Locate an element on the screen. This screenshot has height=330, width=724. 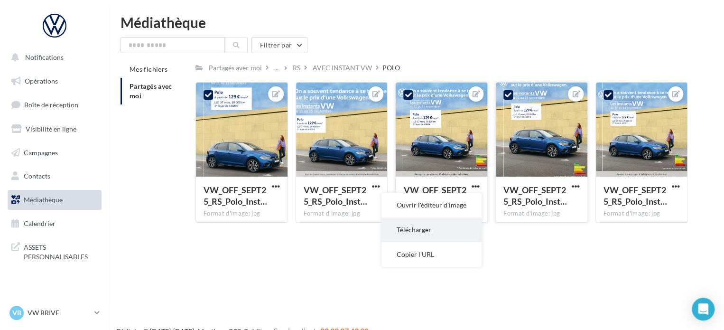
span: VW_OFF_SEPT25_RS_Polo_InstantVW_Polo_STORY is located at coordinates (235, 195).